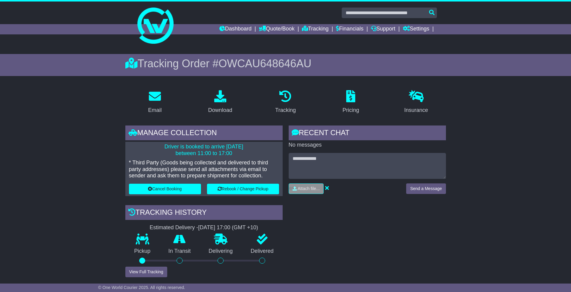  Describe the element at coordinates (383, 29) in the screenshot. I see `a: Support` at that location.